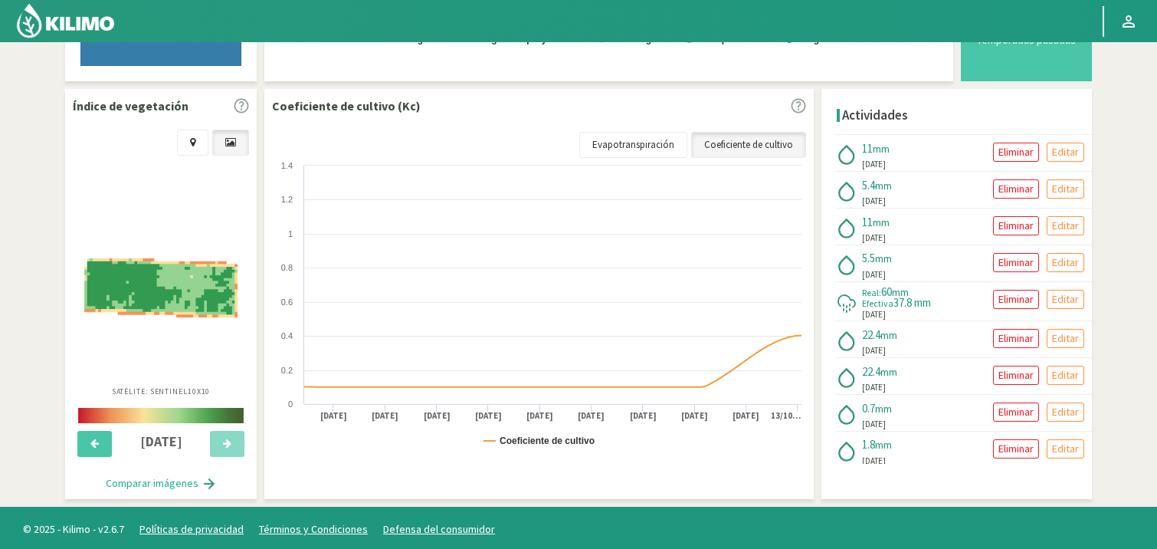 This screenshot has height=549, width=1157. I want to click on text: 0.4, so click(287, 336).